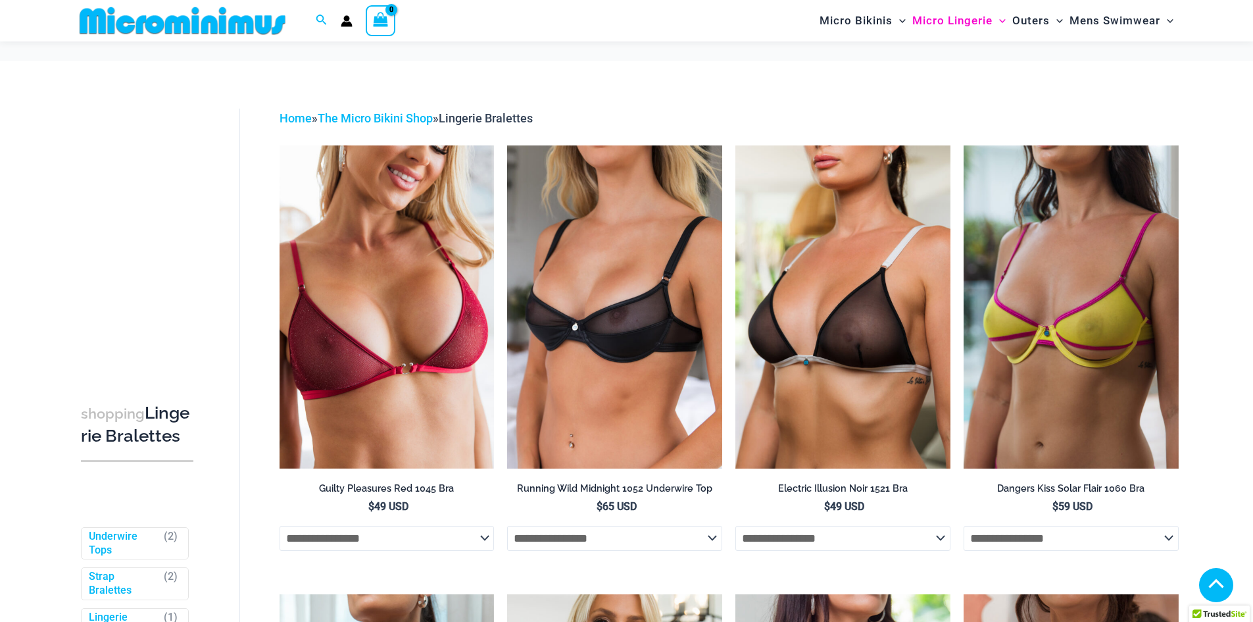 This screenshot has width=1253, height=622. I want to click on a: Running Wild Midnight 1052 Top 01Running Wild Midnight 1052 Top 6052 Bottom 06Running Wild Midnig..., so click(614, 307).